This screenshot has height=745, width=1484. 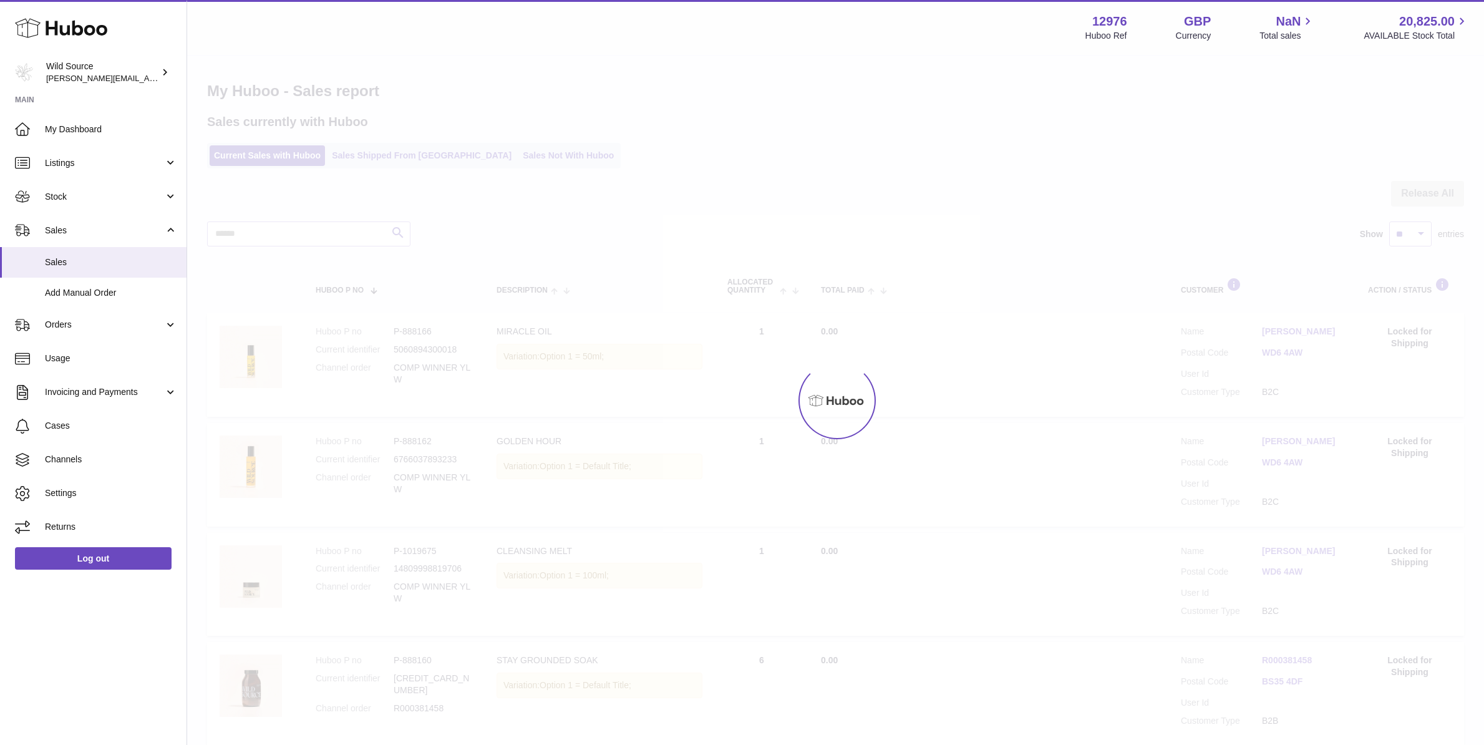 I want to click on span: 20,825.00, so click(x=1427, y=21).